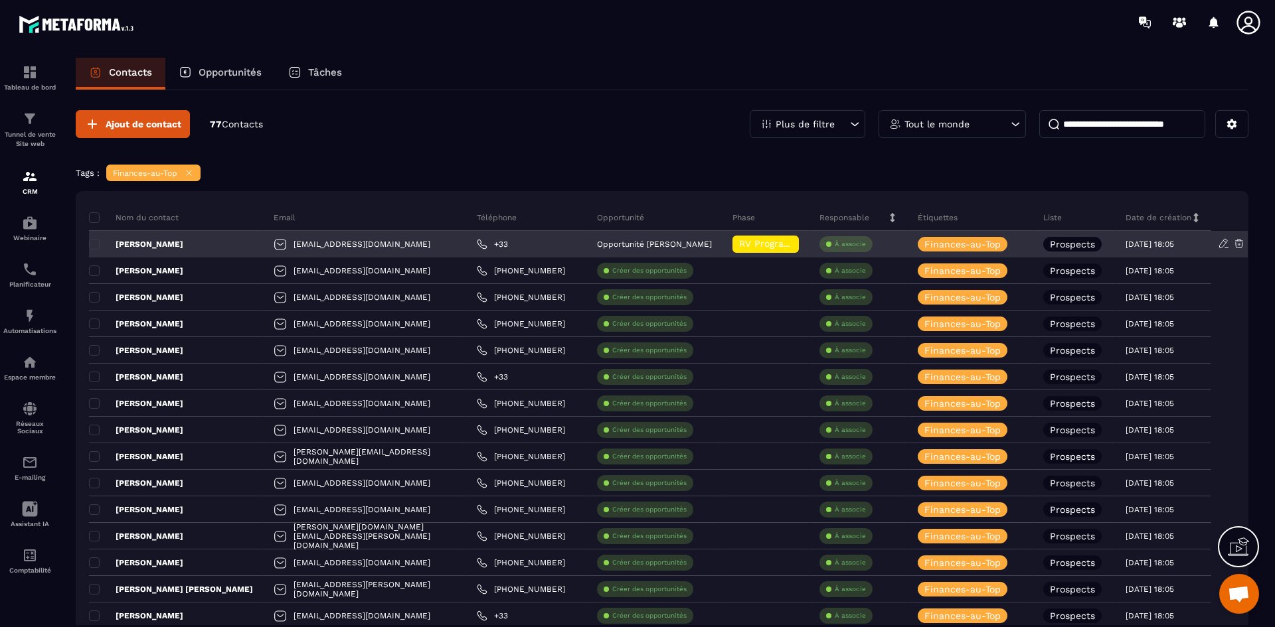 This screenshot has width=1275, height=627. Describe the element at coordinates (30, 556) in the screenshot. I see `img: accountant` at that location.